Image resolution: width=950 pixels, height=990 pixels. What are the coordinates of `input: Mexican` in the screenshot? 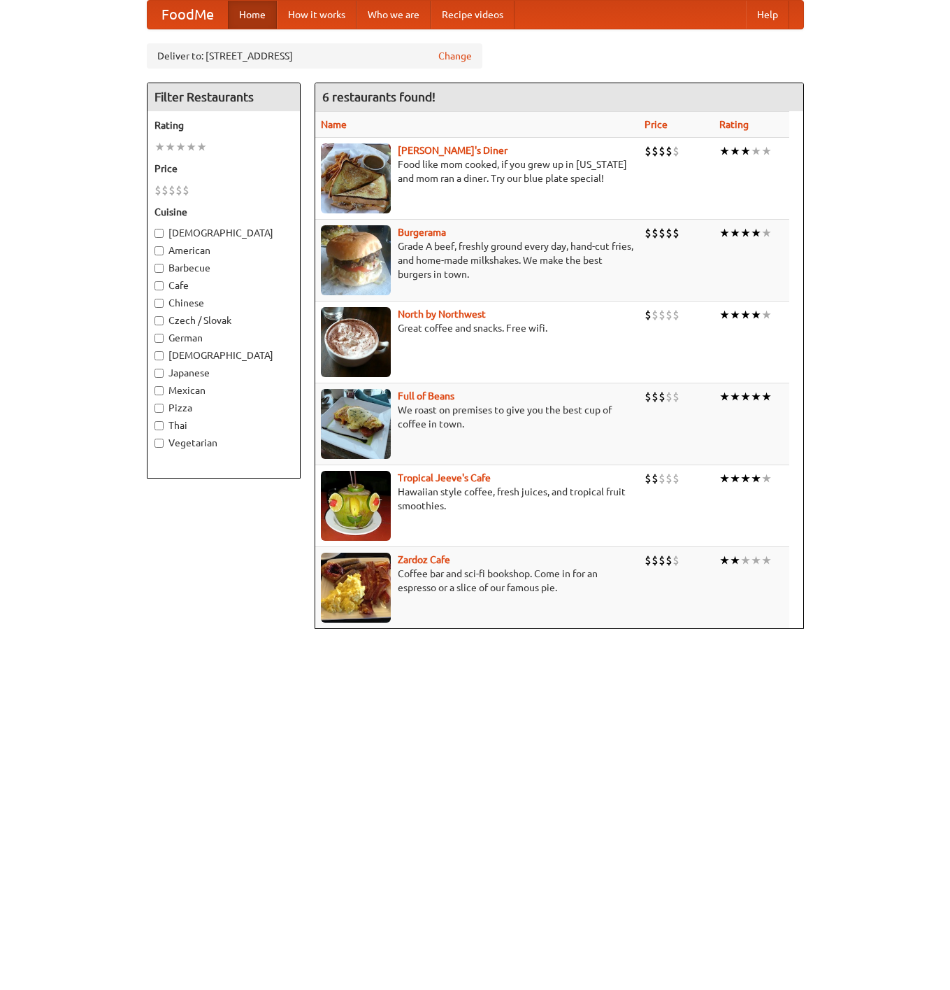 It's located at (159, 390).